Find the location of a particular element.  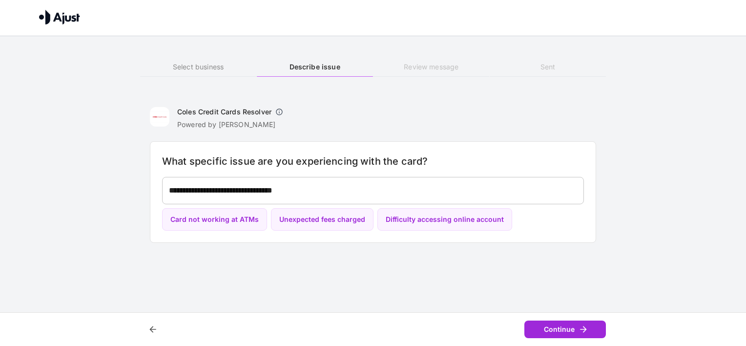

button: Continue is located at coordinates (565, 329).